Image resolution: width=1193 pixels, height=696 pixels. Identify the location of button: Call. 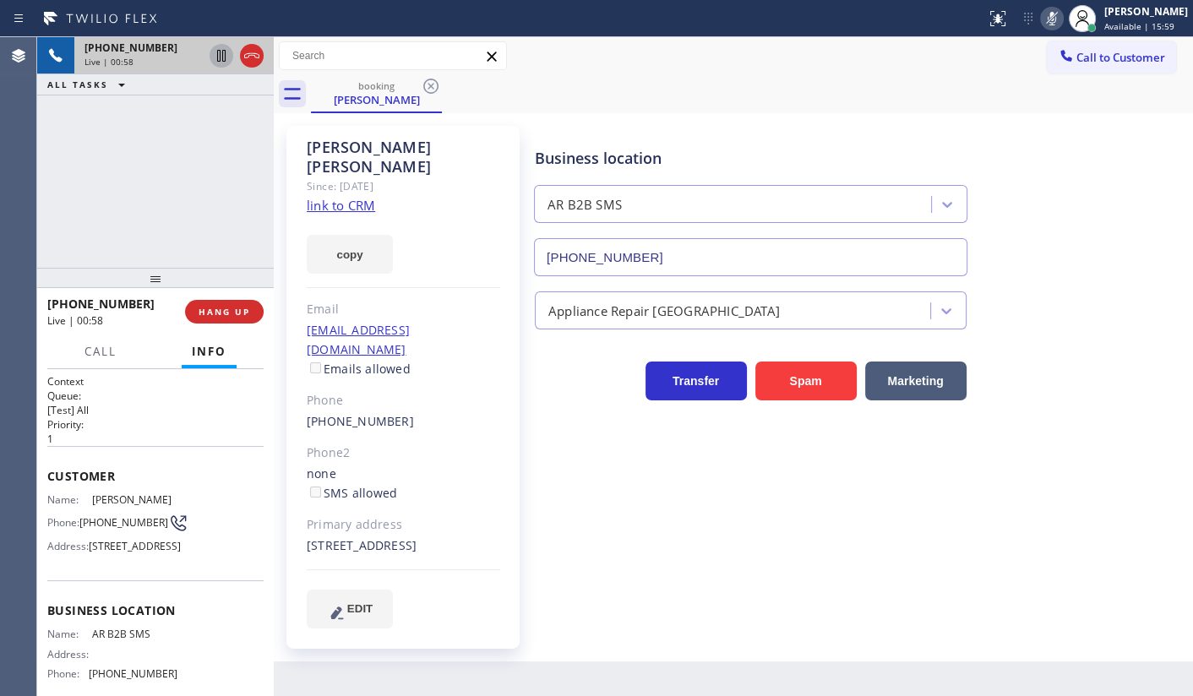
(101, 351).